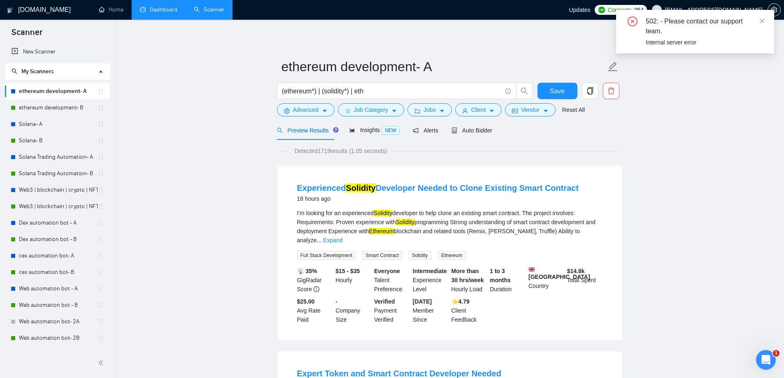 The height and width of the screenshot is (378, 784). What do you see at coordinates (58, 108) in the screenshot?
I see `a: ethereum development- B` at bounding box center [58, 108].